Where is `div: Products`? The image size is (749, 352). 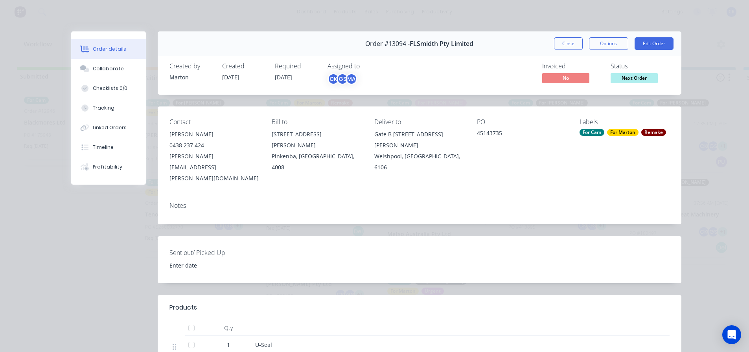
div: Products is located at coordinates (183, 308).